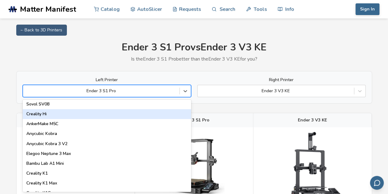  I want to click on div: Anycubic Kobra 3 V2, so click(107, 144).